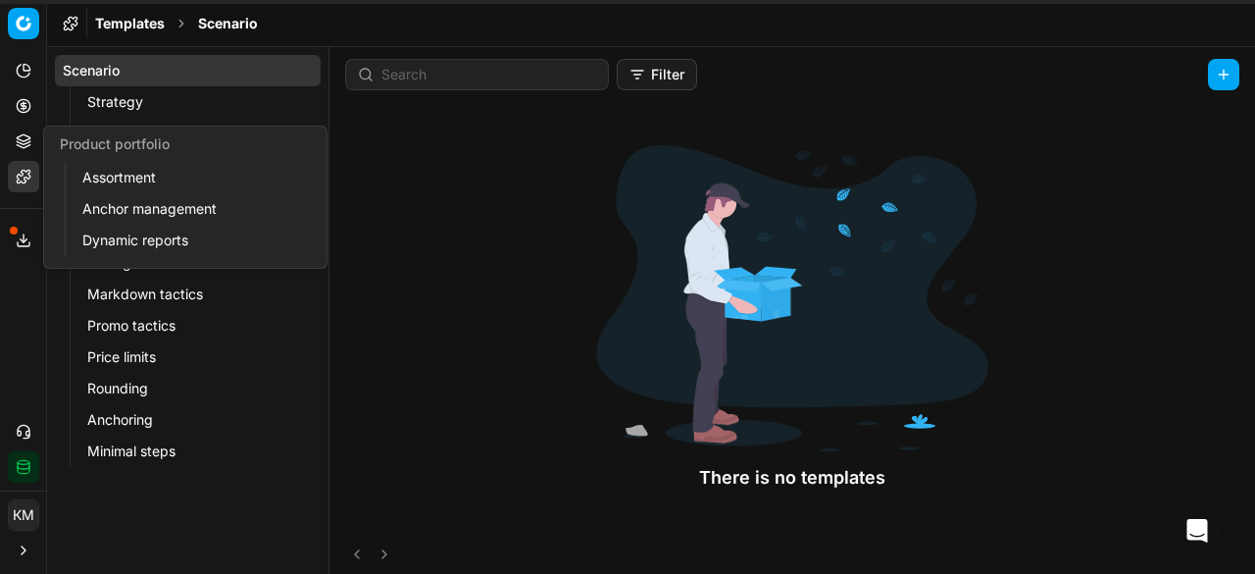 The image size is (1255, 574). I want to click on a: Anchor management, so click(188, 209).